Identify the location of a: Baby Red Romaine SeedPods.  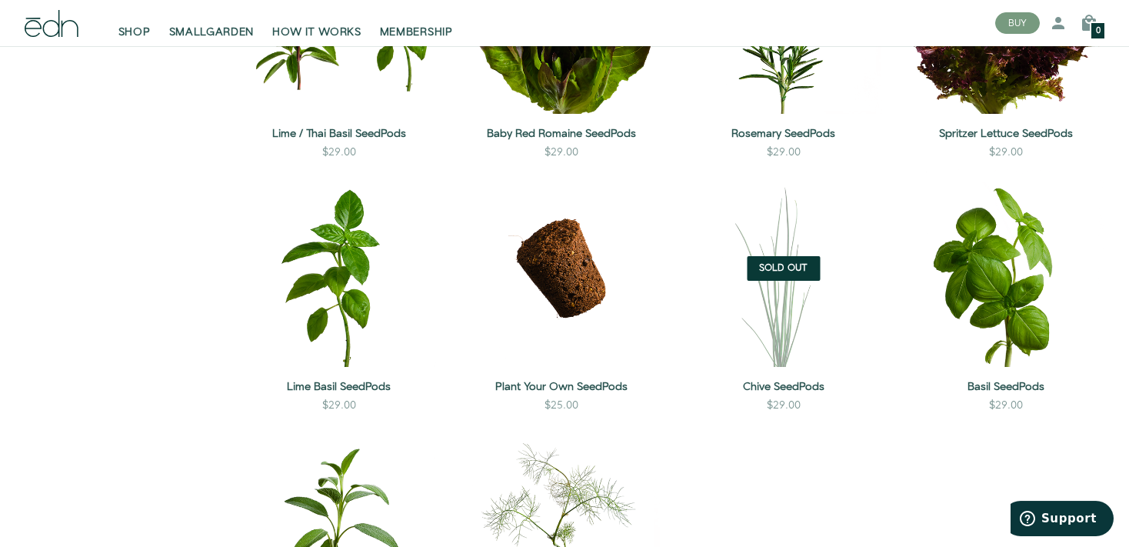
(561, 134).